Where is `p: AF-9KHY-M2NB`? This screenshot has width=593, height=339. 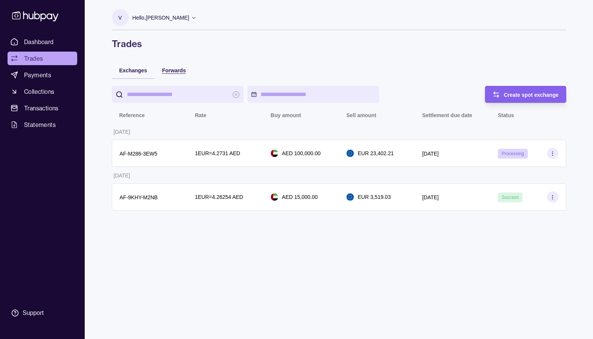 p: AF-9KHY-M2NB is located at coordinates (139, 197).